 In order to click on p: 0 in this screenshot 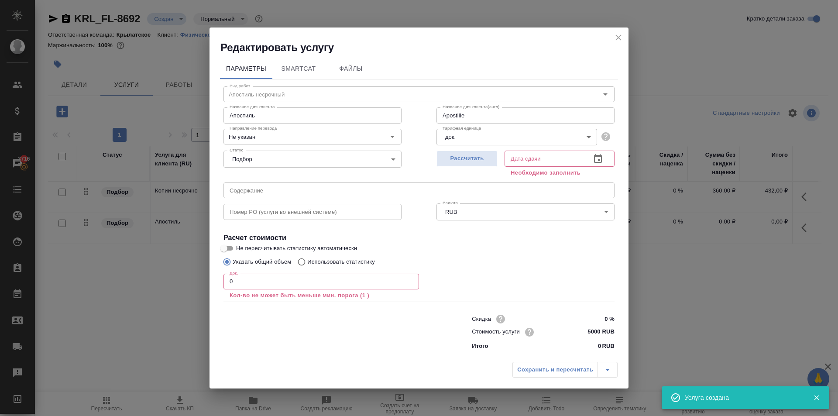, I will do `click(599, 346)`.